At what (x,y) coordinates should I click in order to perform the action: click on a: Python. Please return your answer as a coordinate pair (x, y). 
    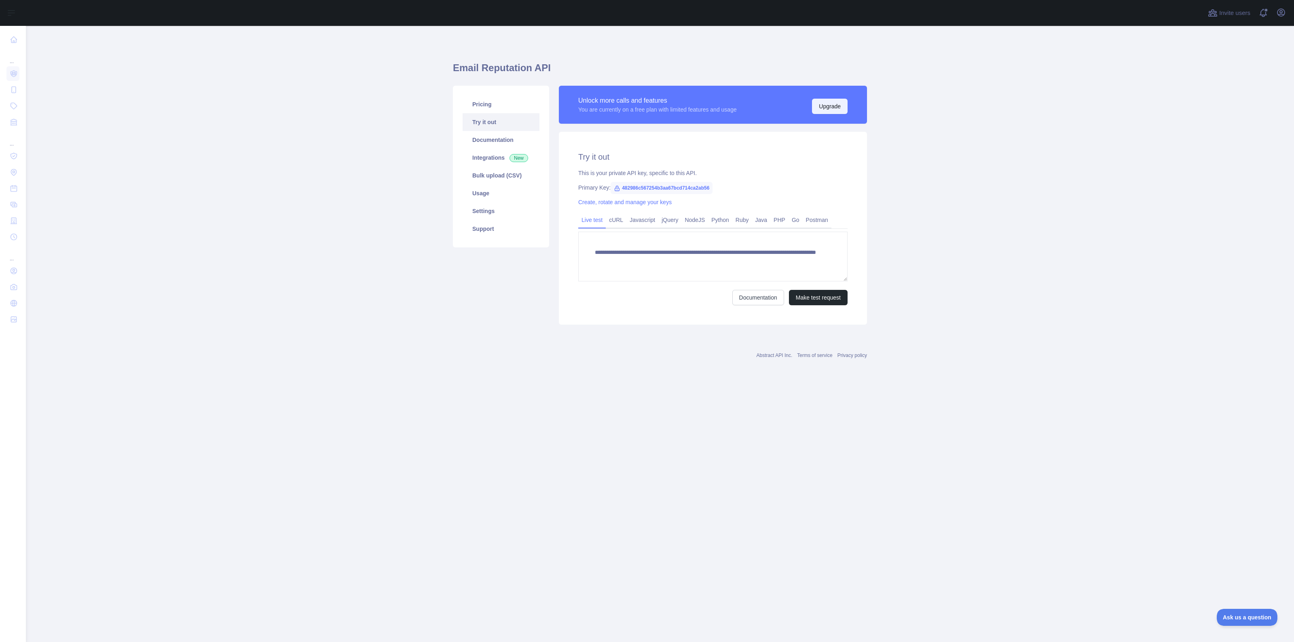
    Looking at the image, I should click on (720, 220).